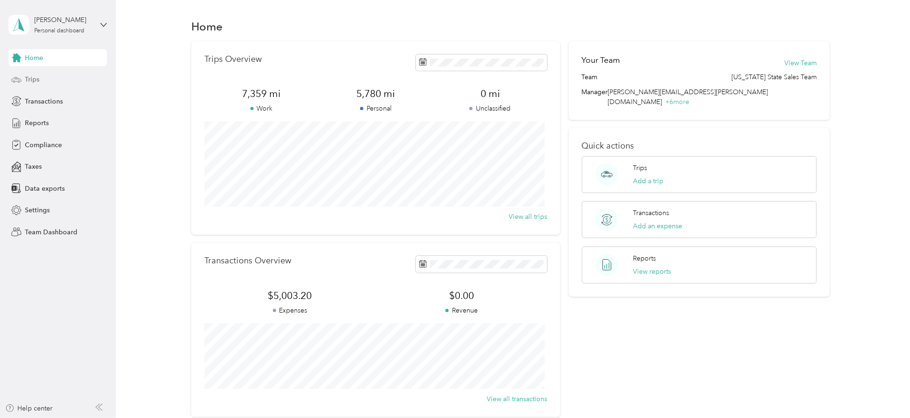 This screenshot has height=418, width=910. What do you see at coordinates (37, 123) in the screenshot?
I see `span: Reports` at bounding box center [37, 123].